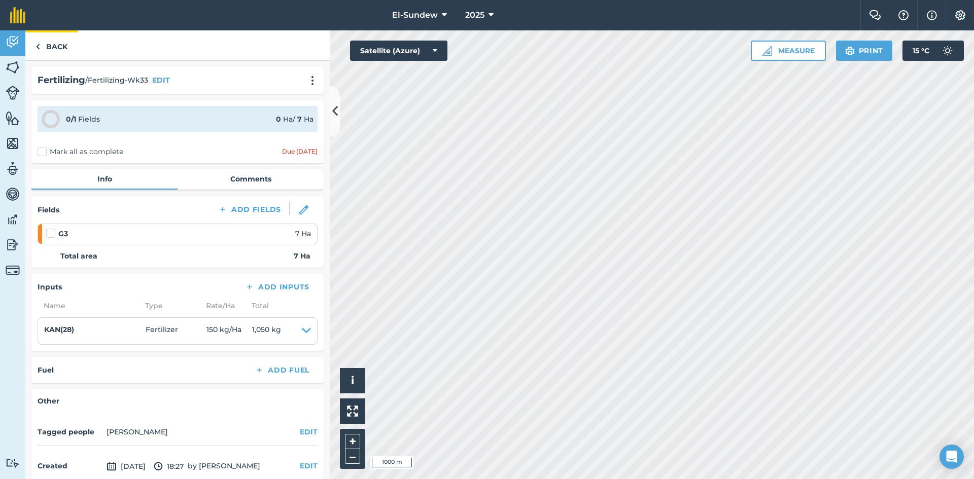 This screenshot has width=974, height=479. I want to click on h4: Created, so click(70, 466).